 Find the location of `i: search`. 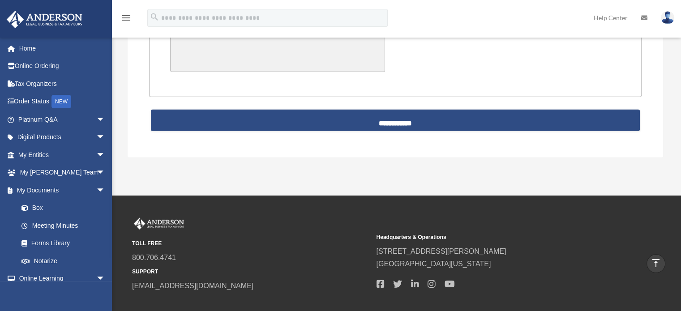

i: search is located at coordinates (155, 17).